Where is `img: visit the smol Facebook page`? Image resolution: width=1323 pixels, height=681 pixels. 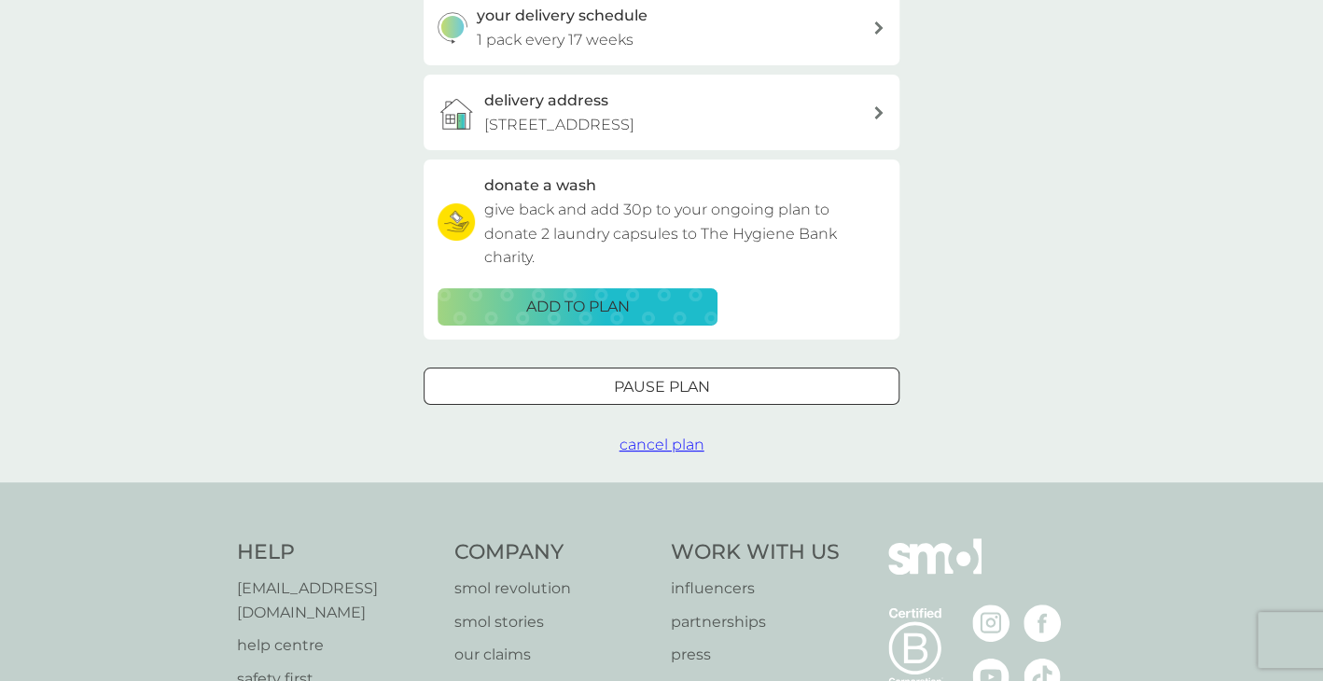 img: visit the smol Facebook page is located at coordinates (1042, 623).